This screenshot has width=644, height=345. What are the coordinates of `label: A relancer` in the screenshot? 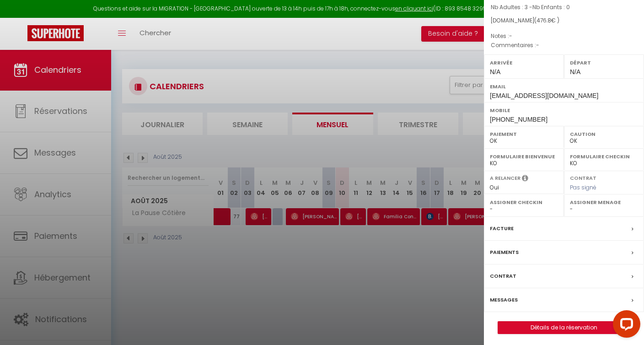 It's located at (505, 178).